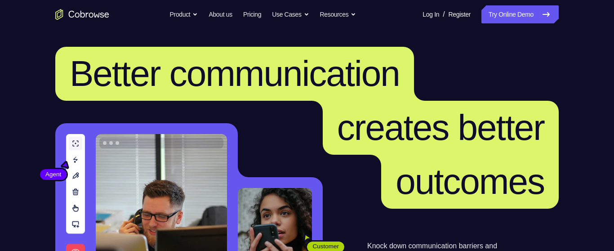 The width and height of the screenshot is (614, 251). What do you see at coordinates (290, 14) in the screenshot?
I see `button: Use Cases` at bounding box center [290, 14].